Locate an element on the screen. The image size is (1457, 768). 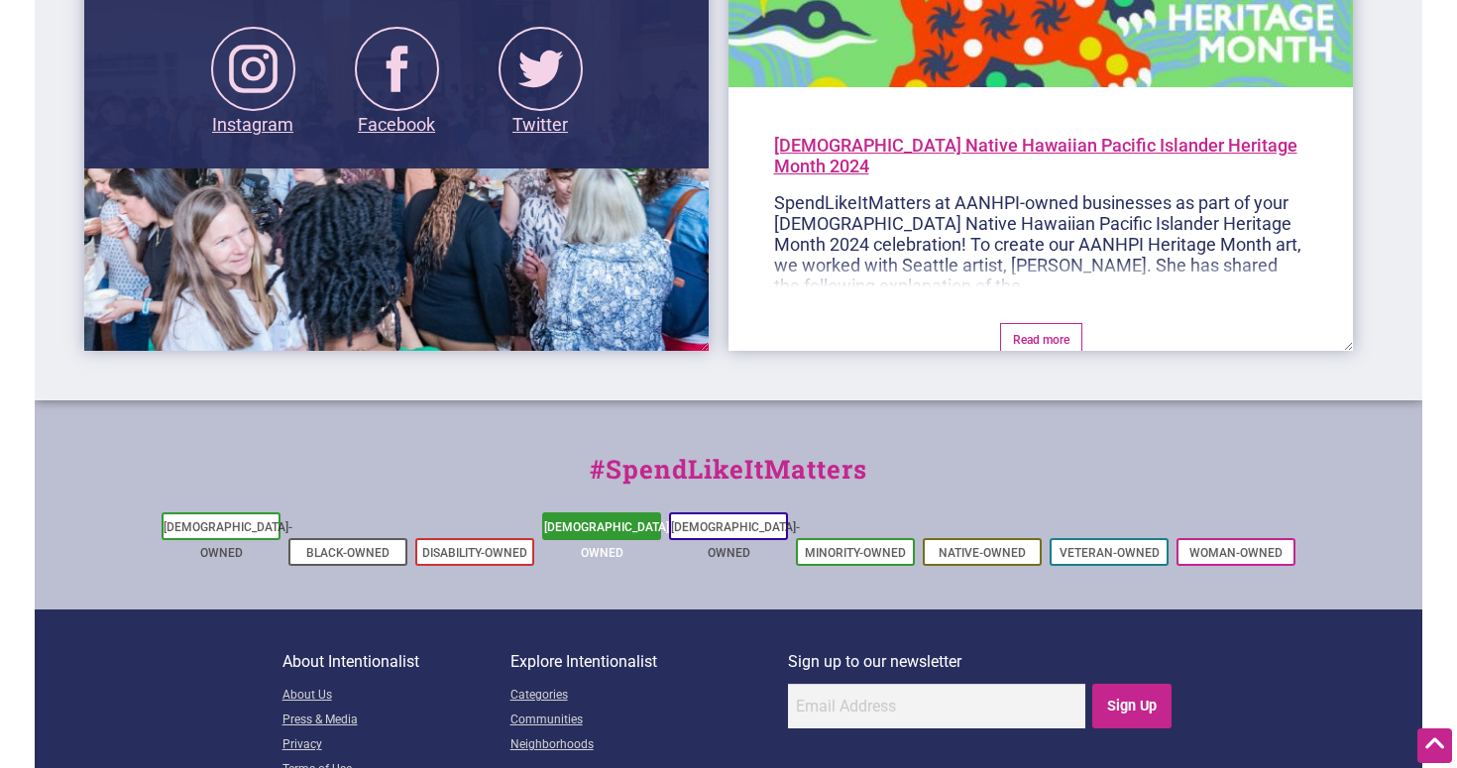
p: About Intentionalist is located at coordinates (396, 662).